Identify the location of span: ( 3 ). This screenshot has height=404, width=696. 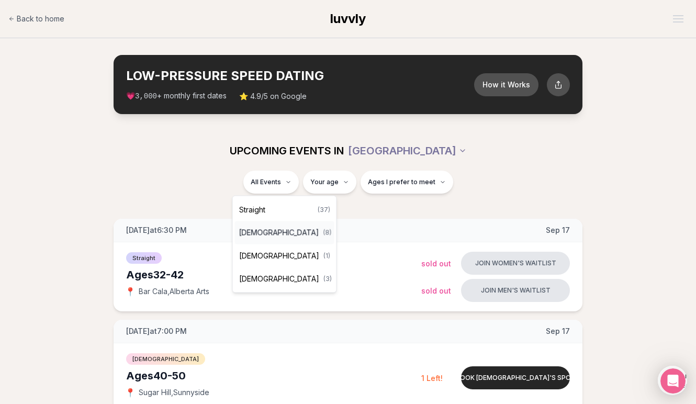
(328, 279).